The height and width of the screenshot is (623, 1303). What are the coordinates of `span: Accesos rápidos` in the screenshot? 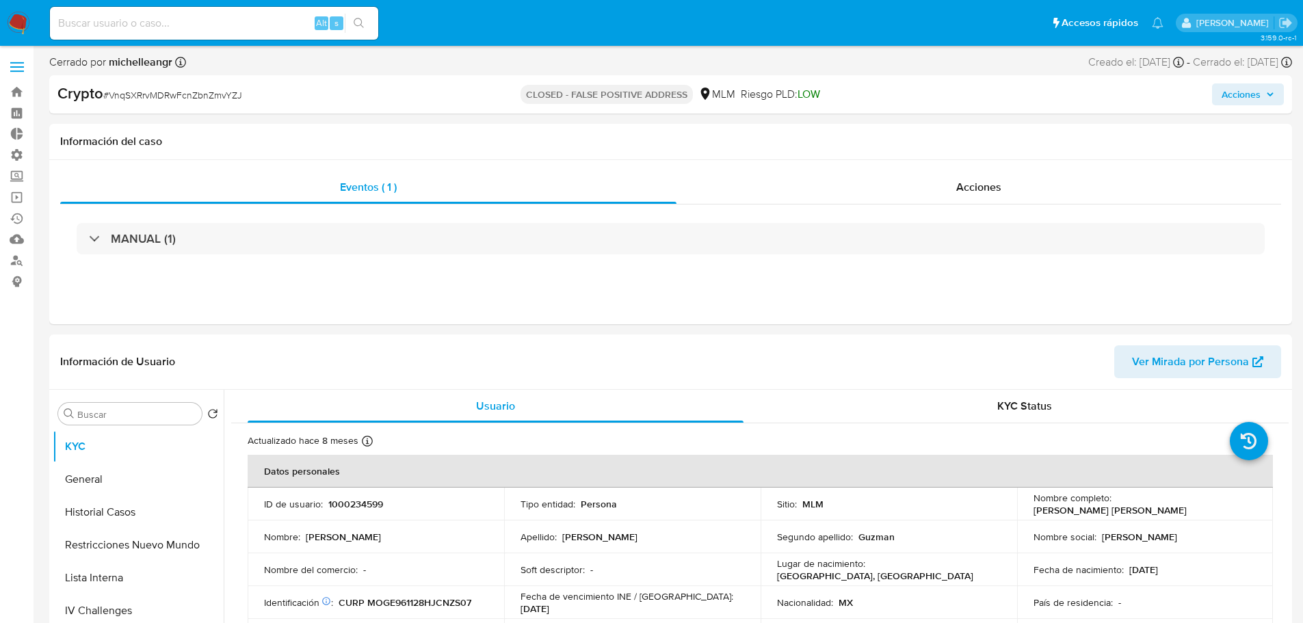 It's located at (1100, 23).